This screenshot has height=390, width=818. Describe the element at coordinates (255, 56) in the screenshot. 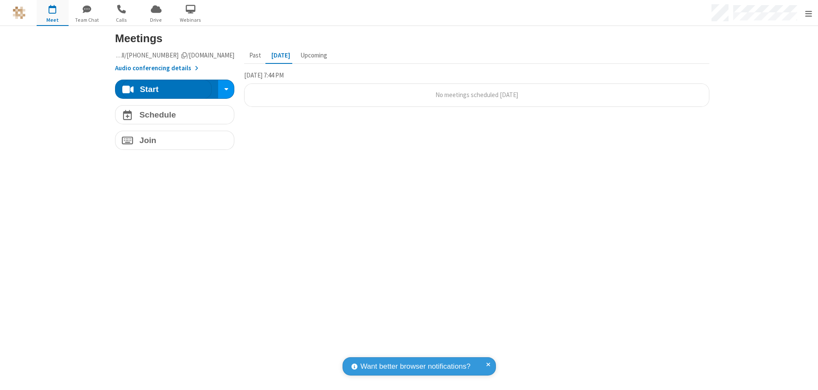

I see `button: Past` at that location.